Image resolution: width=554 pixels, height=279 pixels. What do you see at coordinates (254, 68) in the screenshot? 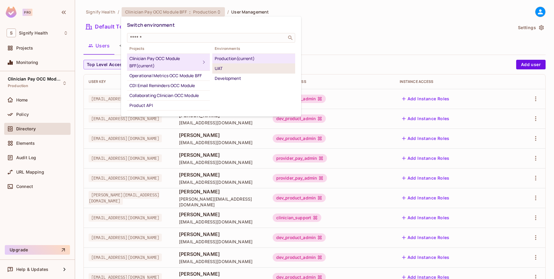
I see `div: UAT` at bounding box center [254, 68].